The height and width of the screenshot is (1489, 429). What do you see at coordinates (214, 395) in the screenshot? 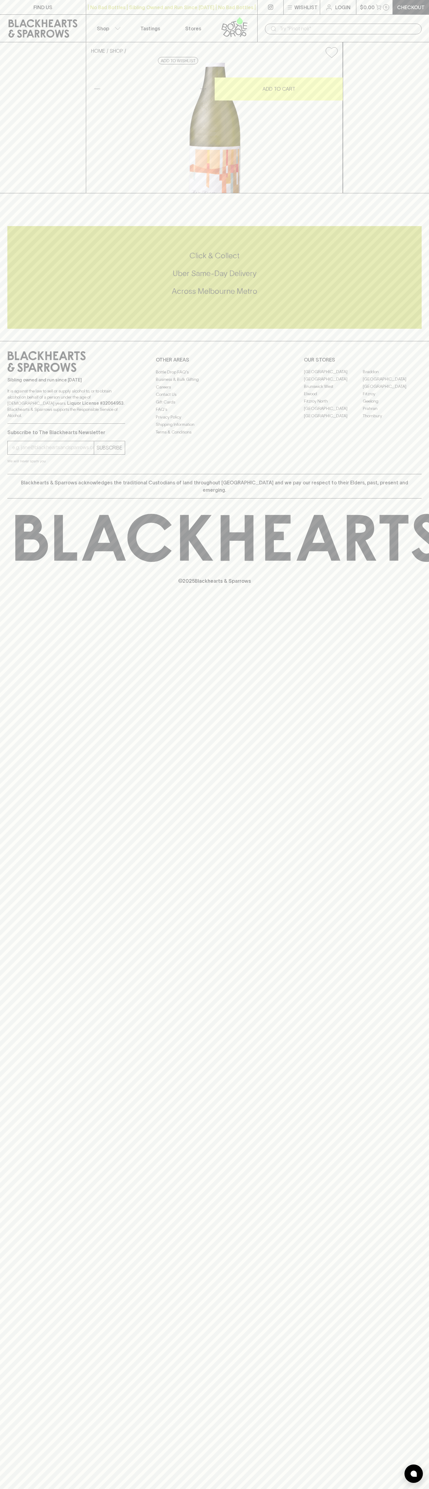
I see `a: Contact Us` at bounding box center [214, 395].